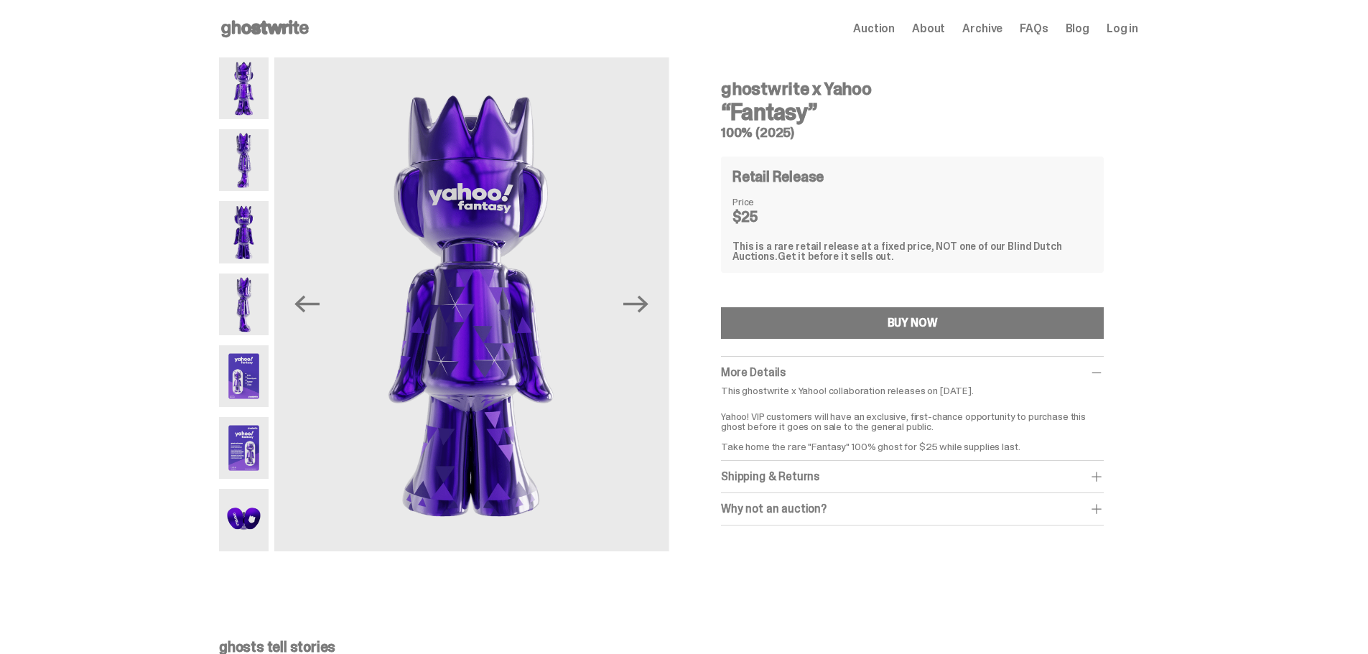  I want to click on button: Next, so click(636, 304).